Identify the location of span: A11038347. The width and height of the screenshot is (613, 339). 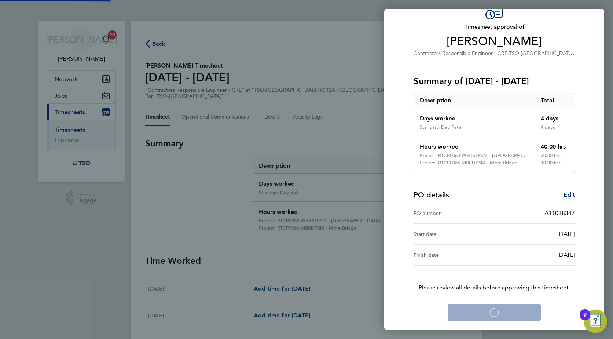
(559, 213).